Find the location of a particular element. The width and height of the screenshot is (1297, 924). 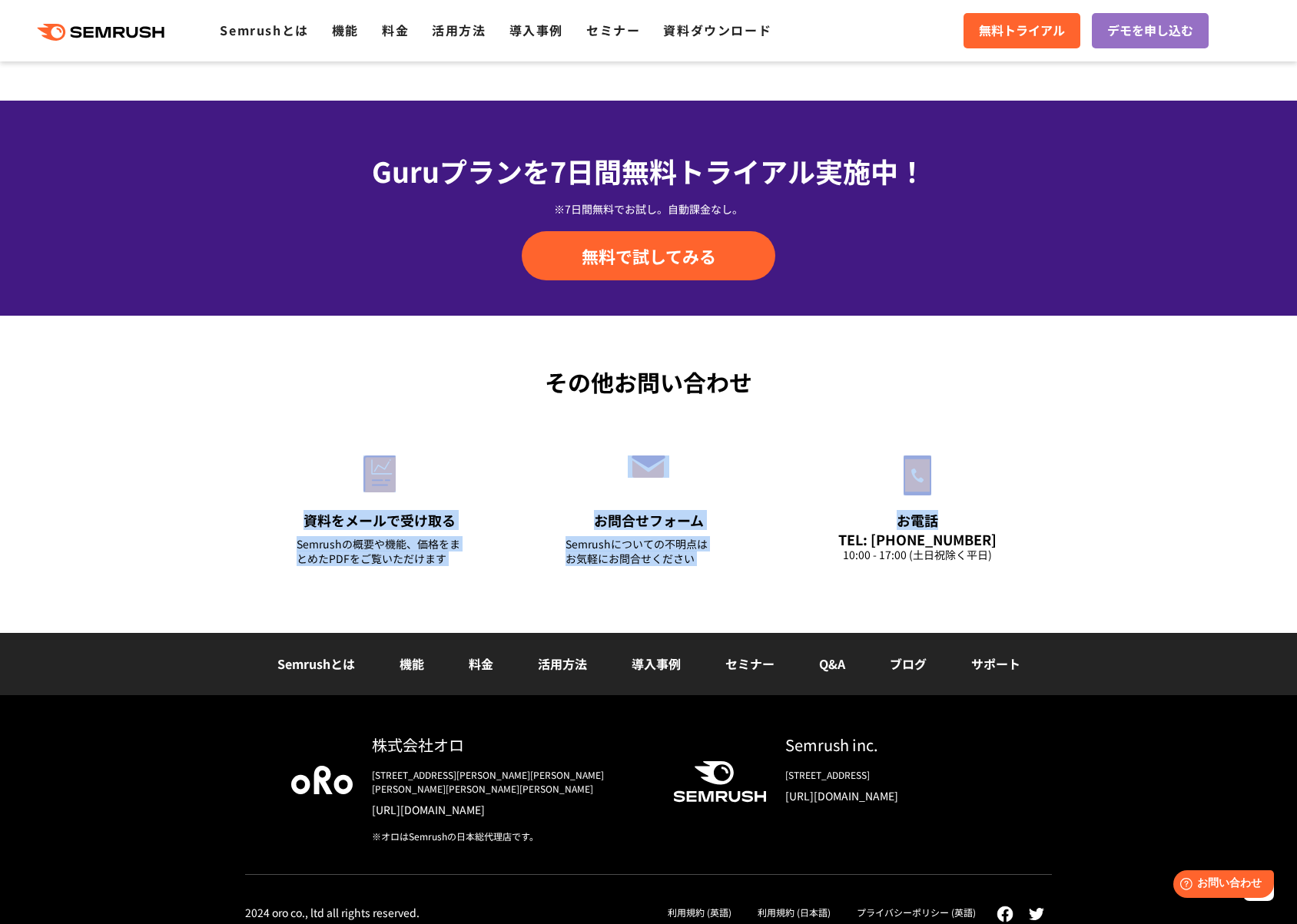

a: プライバシーポリシー (英語) is located at coordinates (915, 912).